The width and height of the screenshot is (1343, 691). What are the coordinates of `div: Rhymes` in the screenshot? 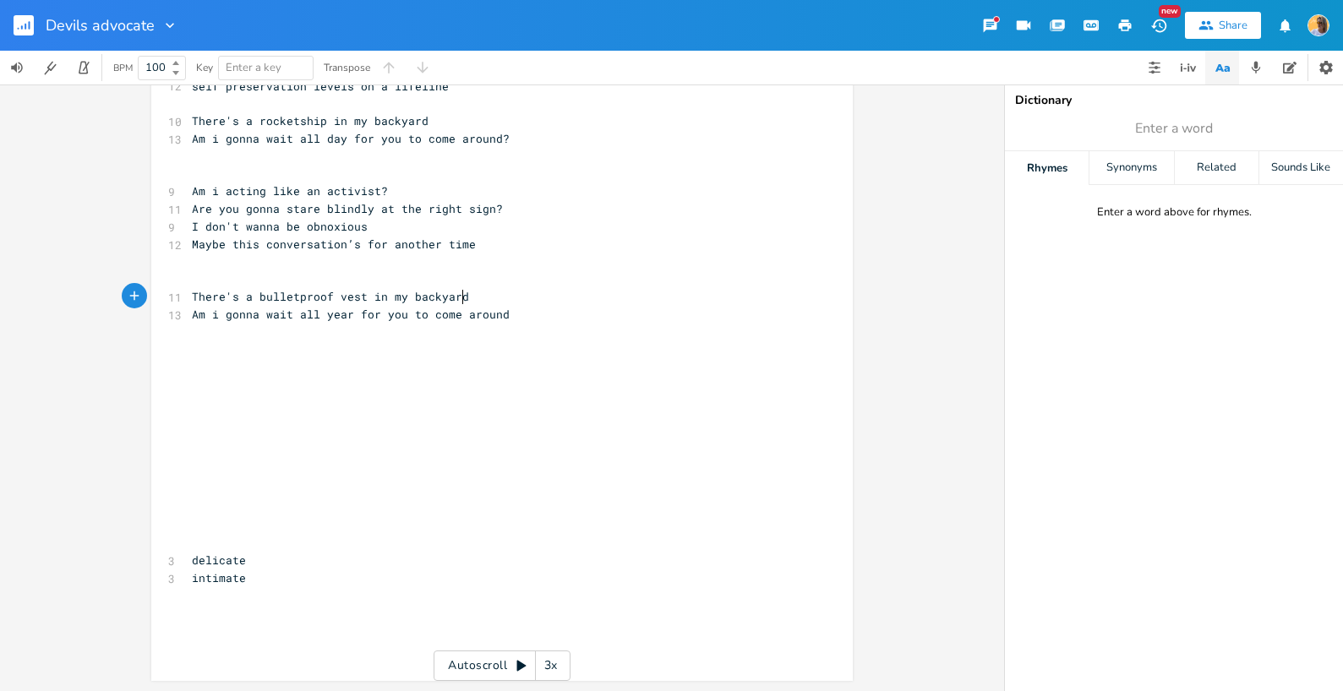 It's located at (1046, 168).